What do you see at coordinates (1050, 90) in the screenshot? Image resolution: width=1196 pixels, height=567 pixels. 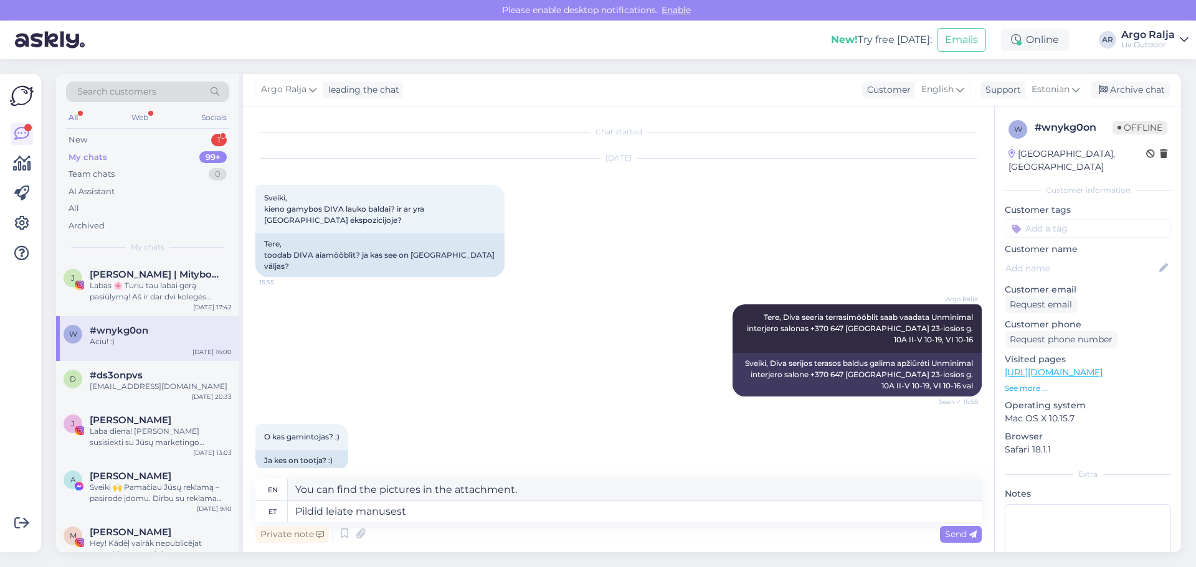 I see `span: Estonian` at bounding box center [1050, 90].